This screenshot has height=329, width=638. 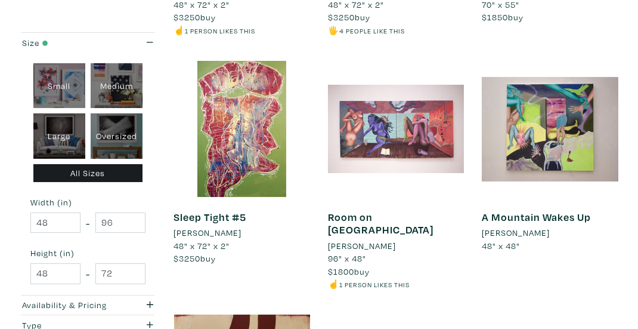 I want to click on a: A Mountain Wakes Up, so click(x=536, y=217).